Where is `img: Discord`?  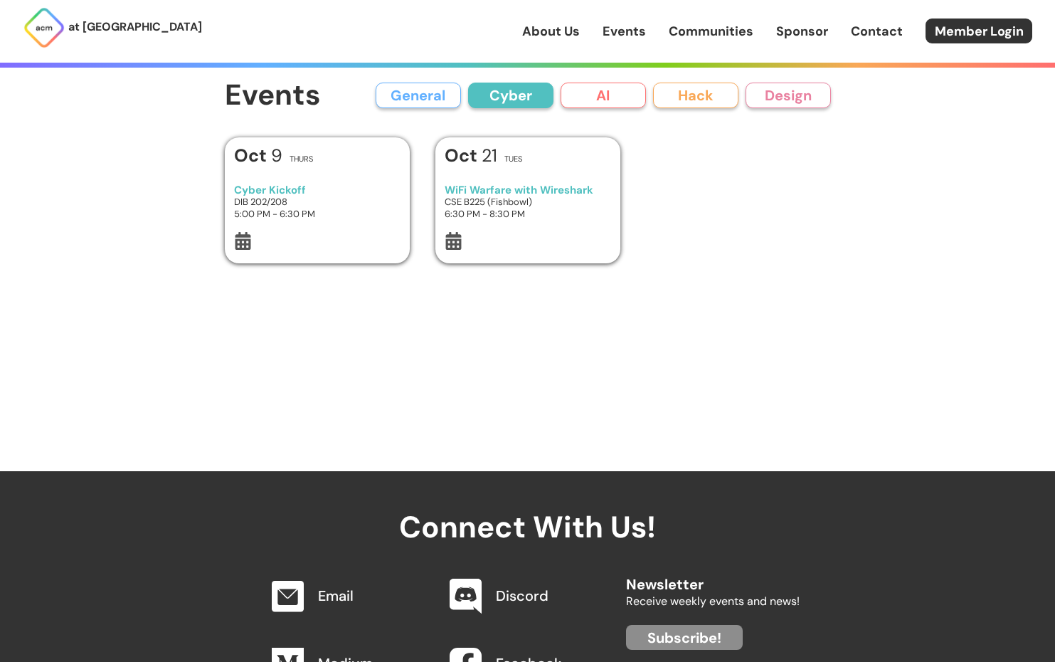 img: Discord is located at coordinates (465, 596).